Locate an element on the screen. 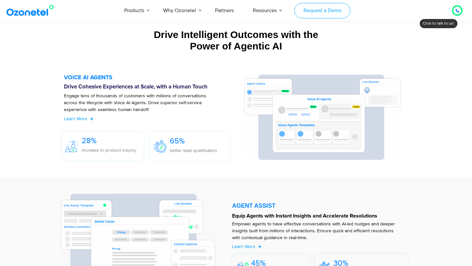 This screenshot has width=472, height=266. h6: Drive Cohesive Experiences at Scale, with a Human Touch is located at coordinates (150, 87).